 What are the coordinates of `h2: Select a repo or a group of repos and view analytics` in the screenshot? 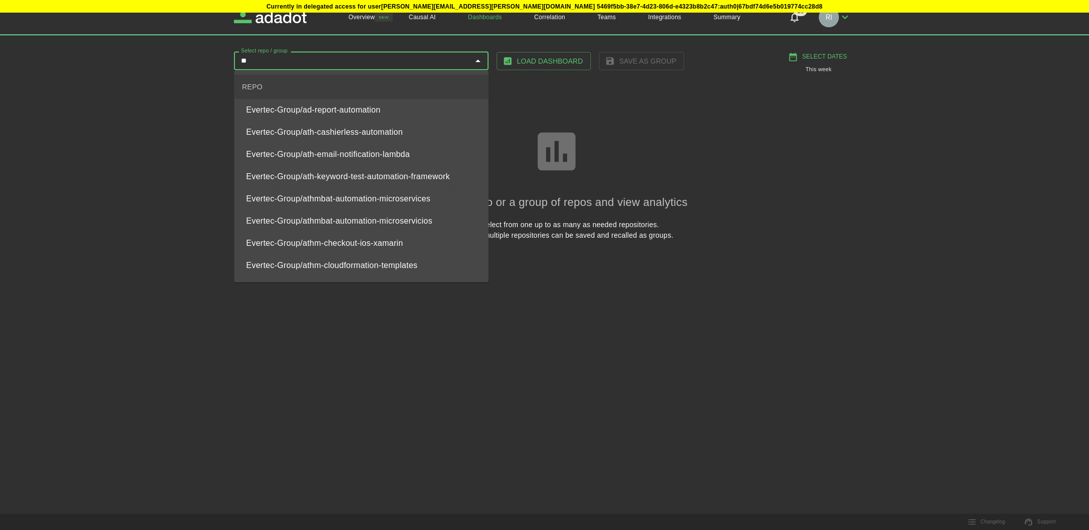 It's located at (556, 202).